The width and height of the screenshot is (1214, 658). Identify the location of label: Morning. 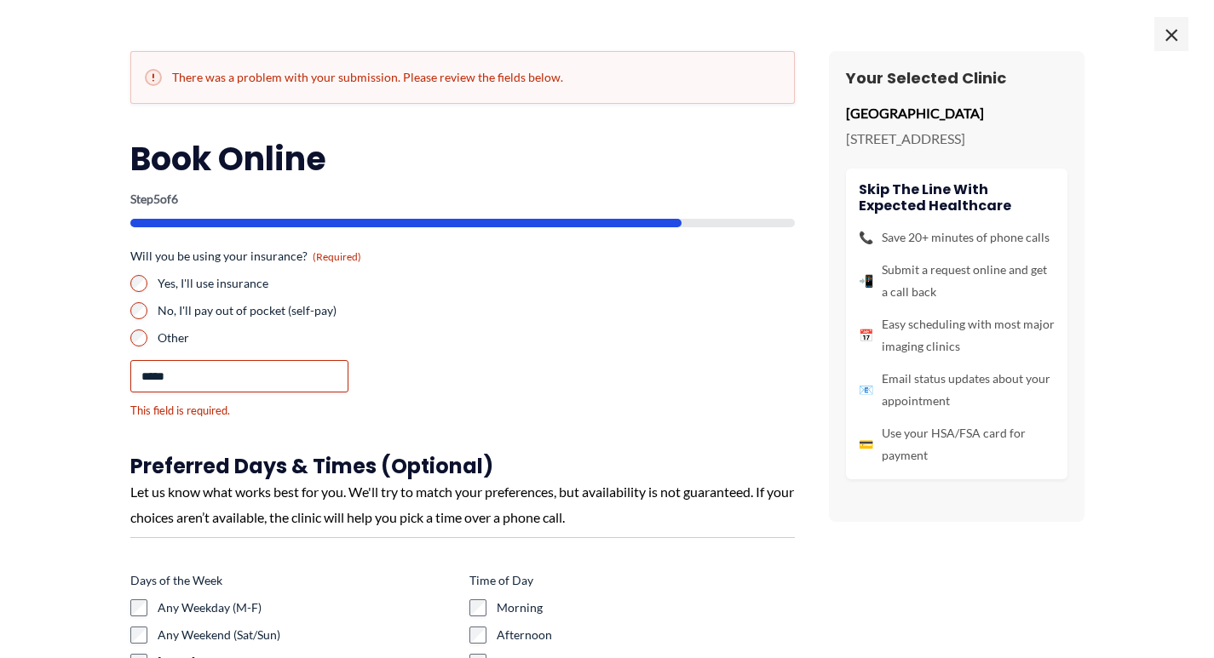
(646, 608).